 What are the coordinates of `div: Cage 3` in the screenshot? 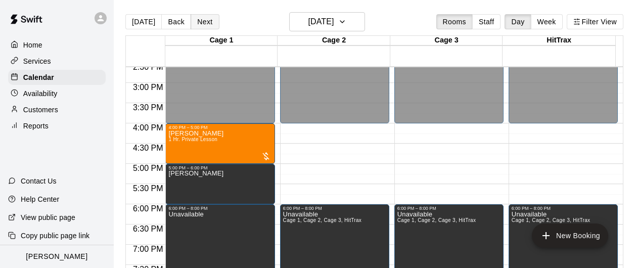 It's located at (447, 40).